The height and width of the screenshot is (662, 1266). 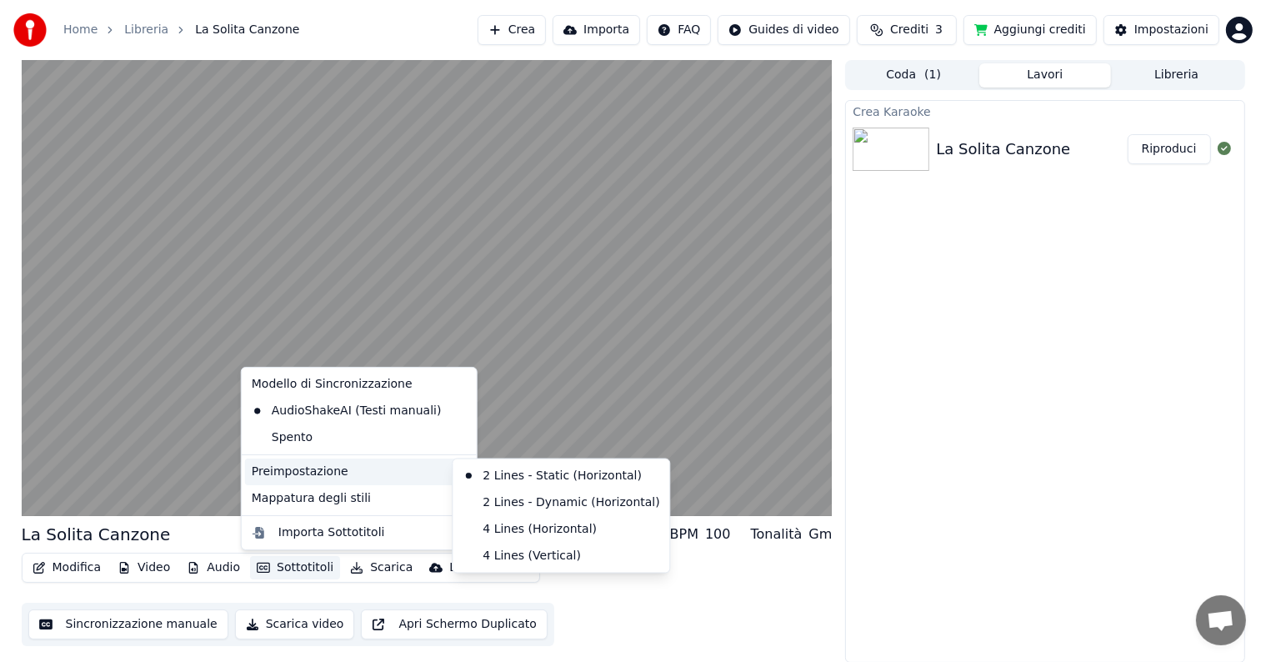 What do you see at coordinates (30, 30) in the screenshot?
I see `img: youka` at bounding box center [30, 30].